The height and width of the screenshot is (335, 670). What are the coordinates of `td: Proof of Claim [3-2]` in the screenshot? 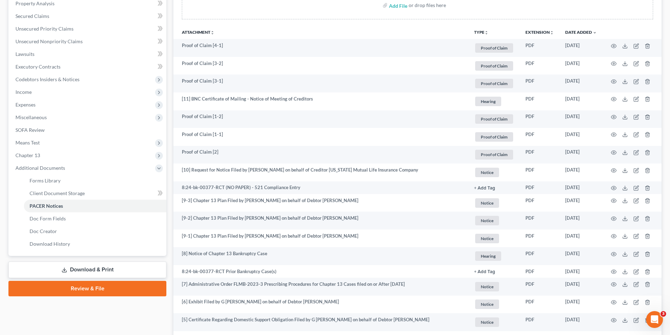 It's located at (321, 66).